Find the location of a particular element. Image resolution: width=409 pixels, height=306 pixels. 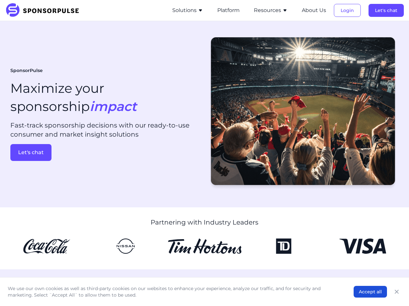

button: Login is located at coordinates (347, 10).